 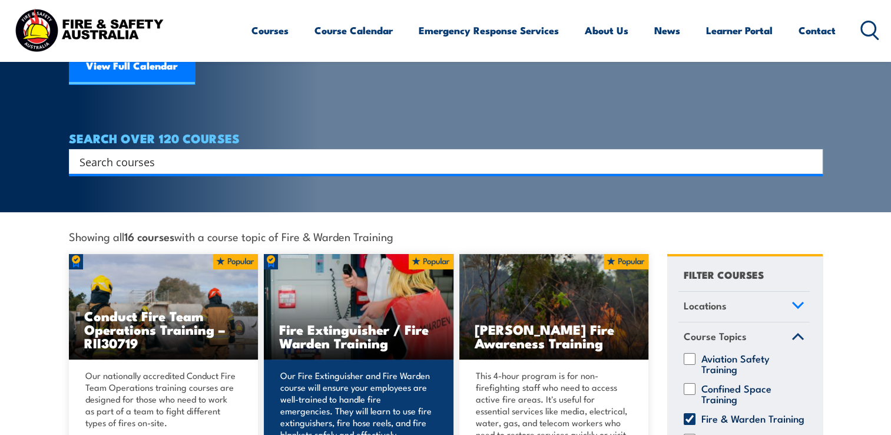 I want to click on h3: Fire Extinguisher / Fire Warden Training, so click(x=359, y=336).